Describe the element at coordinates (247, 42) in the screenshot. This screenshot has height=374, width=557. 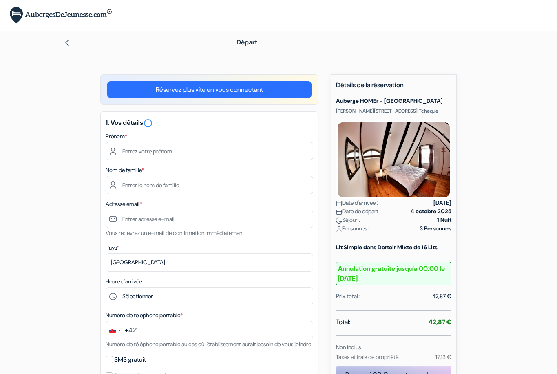
I see `span: Départ` at that location.